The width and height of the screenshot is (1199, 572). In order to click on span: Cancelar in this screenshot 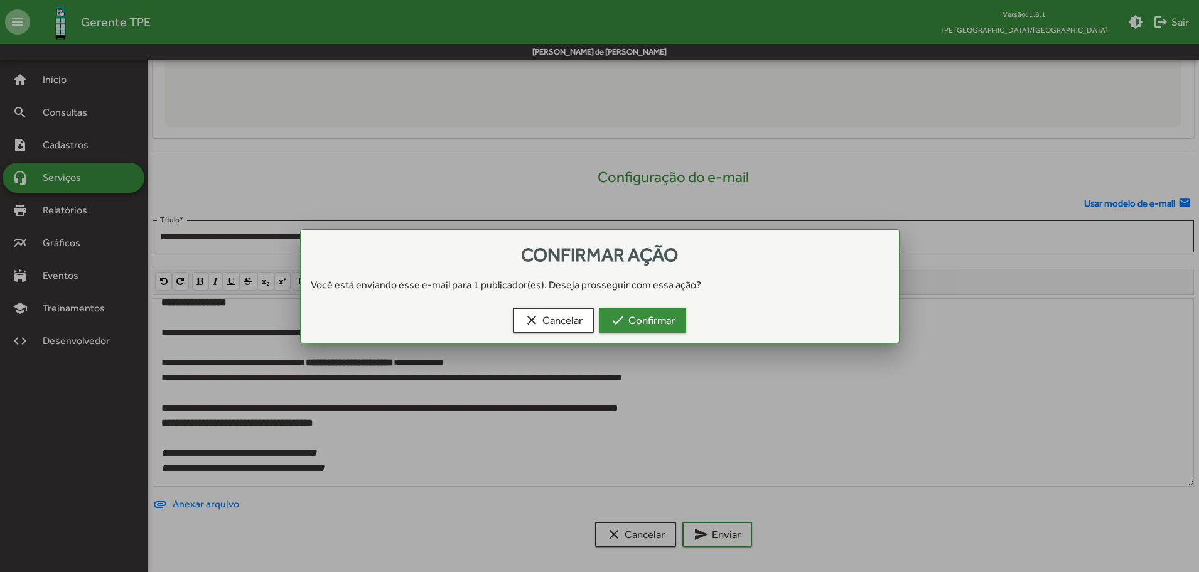, I will do `click(553, 320)`.